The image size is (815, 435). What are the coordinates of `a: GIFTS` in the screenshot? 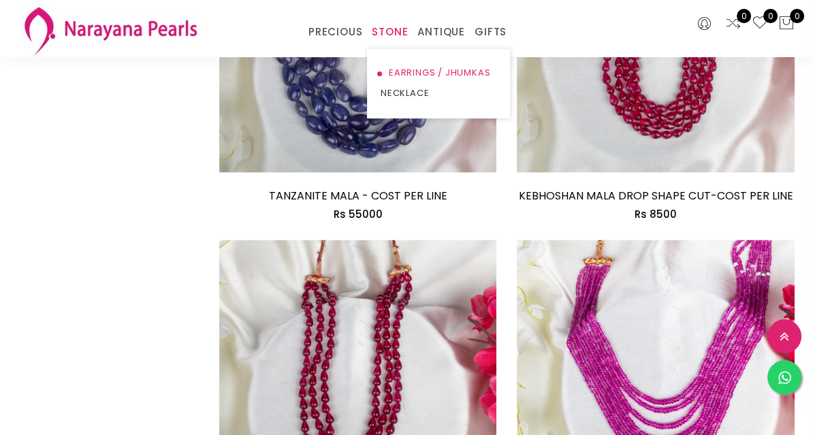 It's located at (490, 32).